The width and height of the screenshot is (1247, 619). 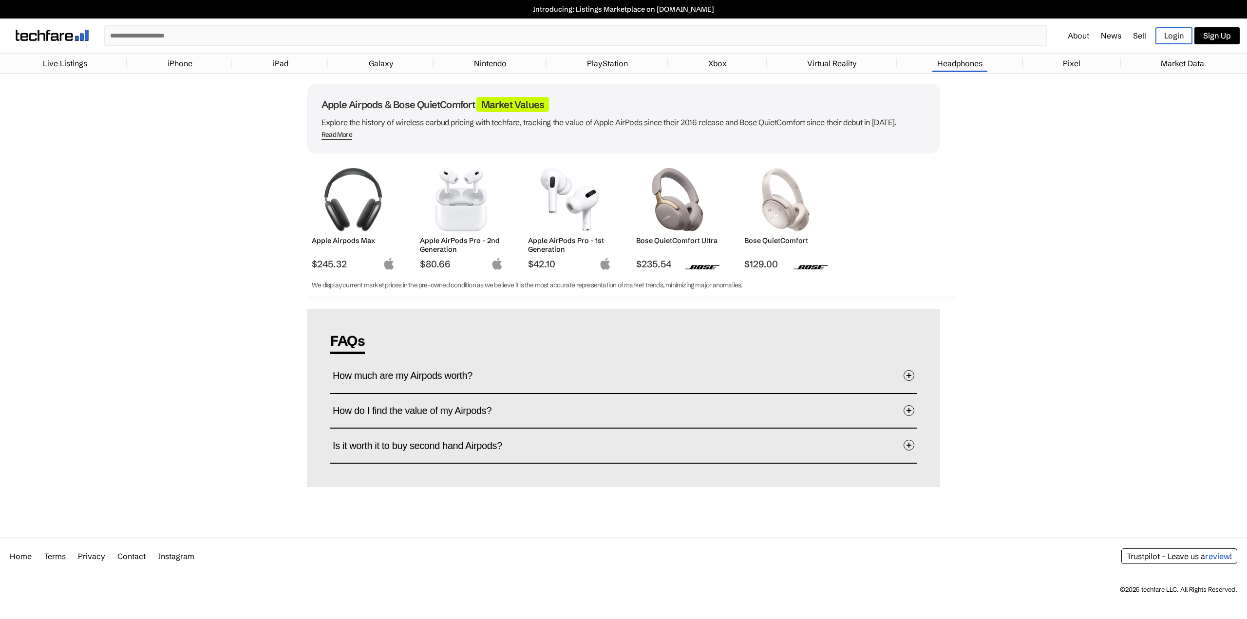 What do you see at coordinates (337, 134) in the screenshot?
I see `div: Read More` at bounding box center [337, 134].